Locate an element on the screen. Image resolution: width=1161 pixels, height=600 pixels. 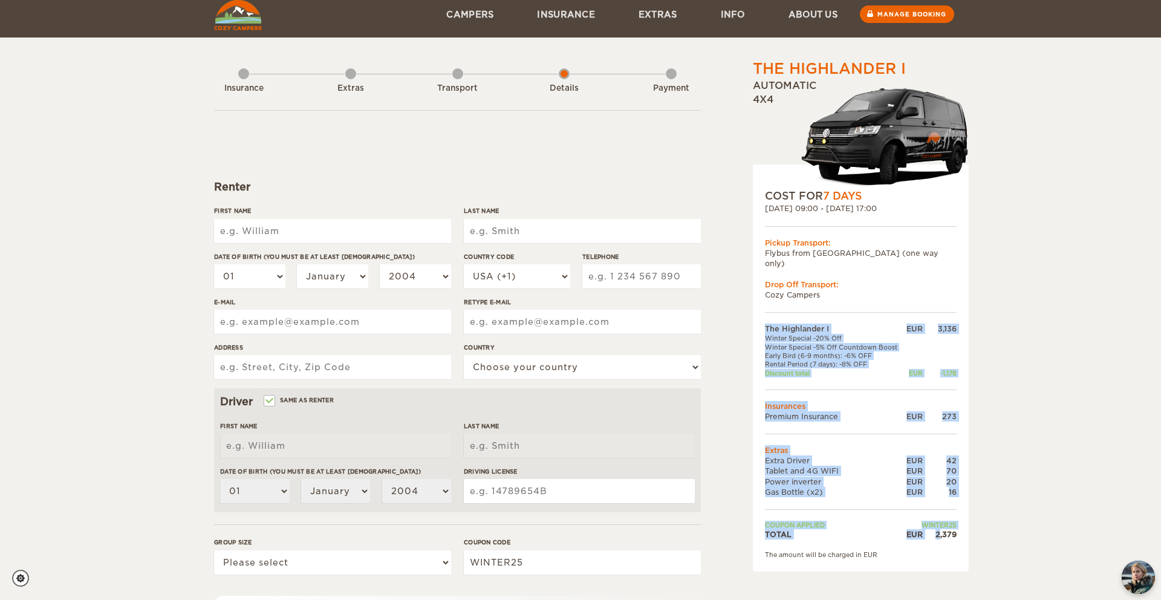
div: 70 is located at coordinates (940, 471).